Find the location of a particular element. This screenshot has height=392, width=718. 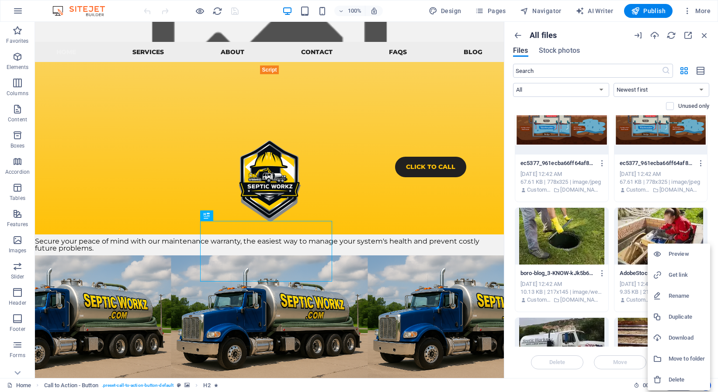

h6: Preview is located at coordinates (686, 254).